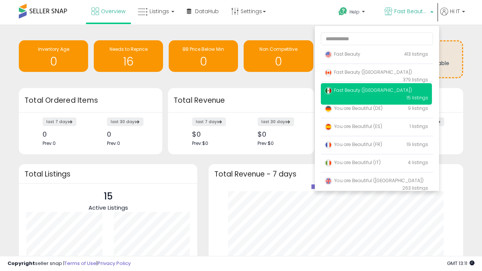  I want to click on span: Listings, so click(159, 11).